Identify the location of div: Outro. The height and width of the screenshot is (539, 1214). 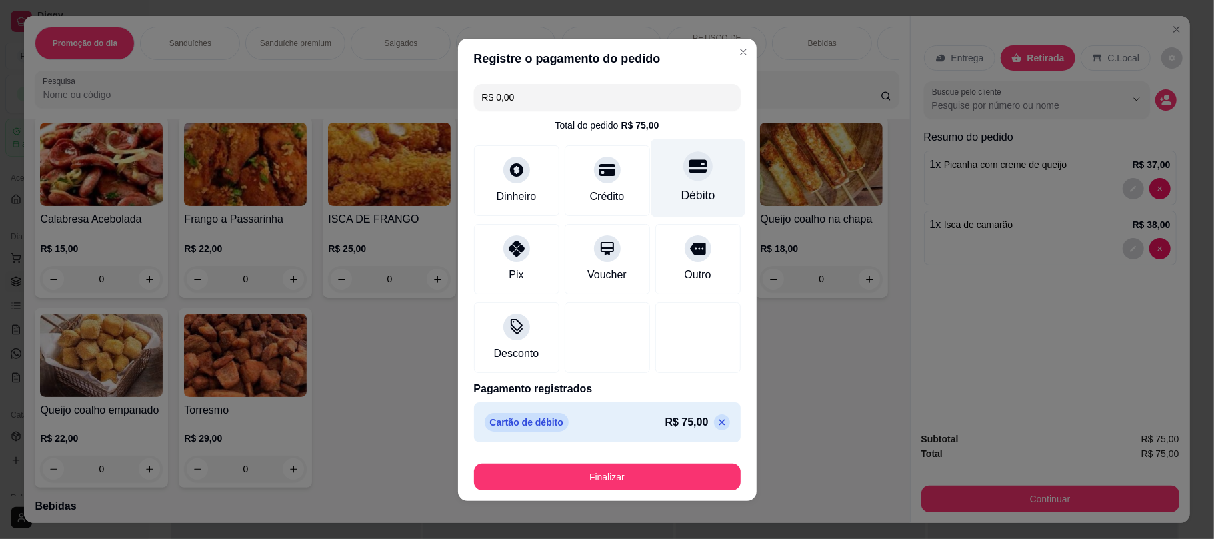
(697, 275).